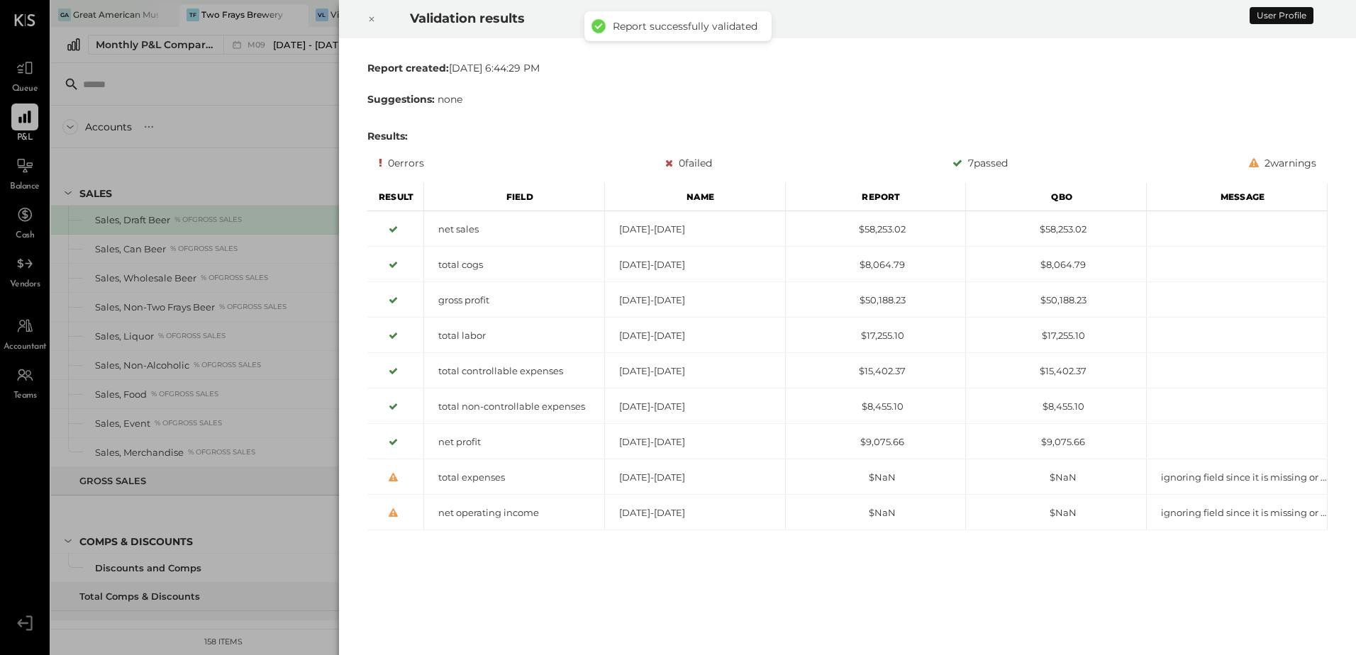 The width and height of the screenshot is (1356, 655). I want to click on div: 7 passed, so click(980, 163).